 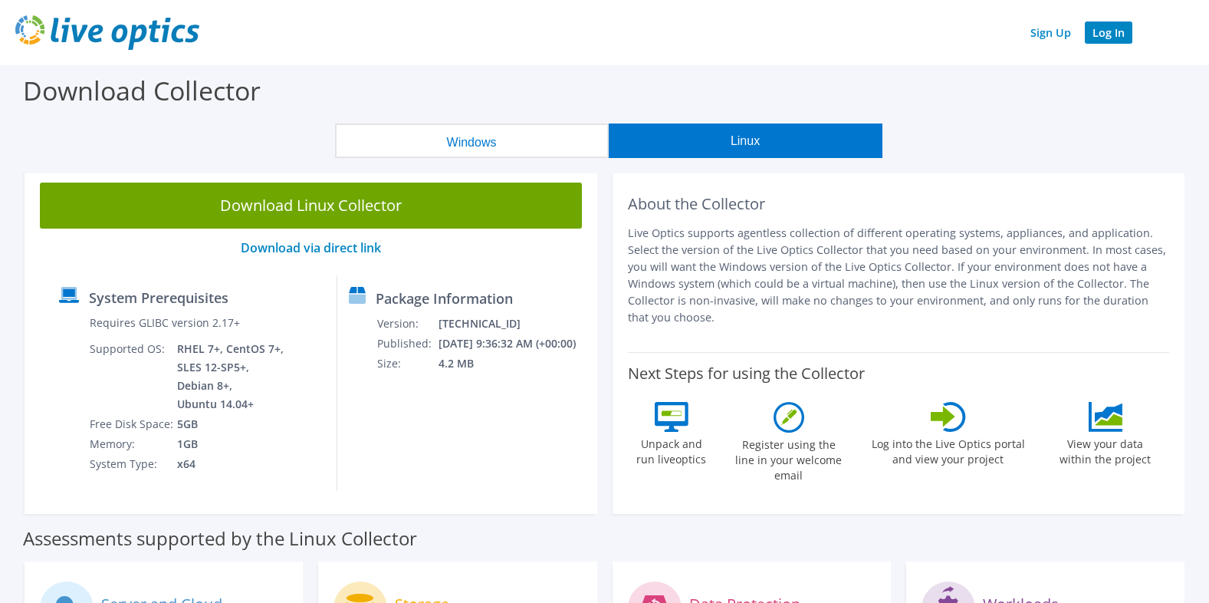 What do you see at coordinates (949, 449) in the screenshot?
I see `label: Log into the Live Optics portal and view your project` at bounding box center [949, 449].